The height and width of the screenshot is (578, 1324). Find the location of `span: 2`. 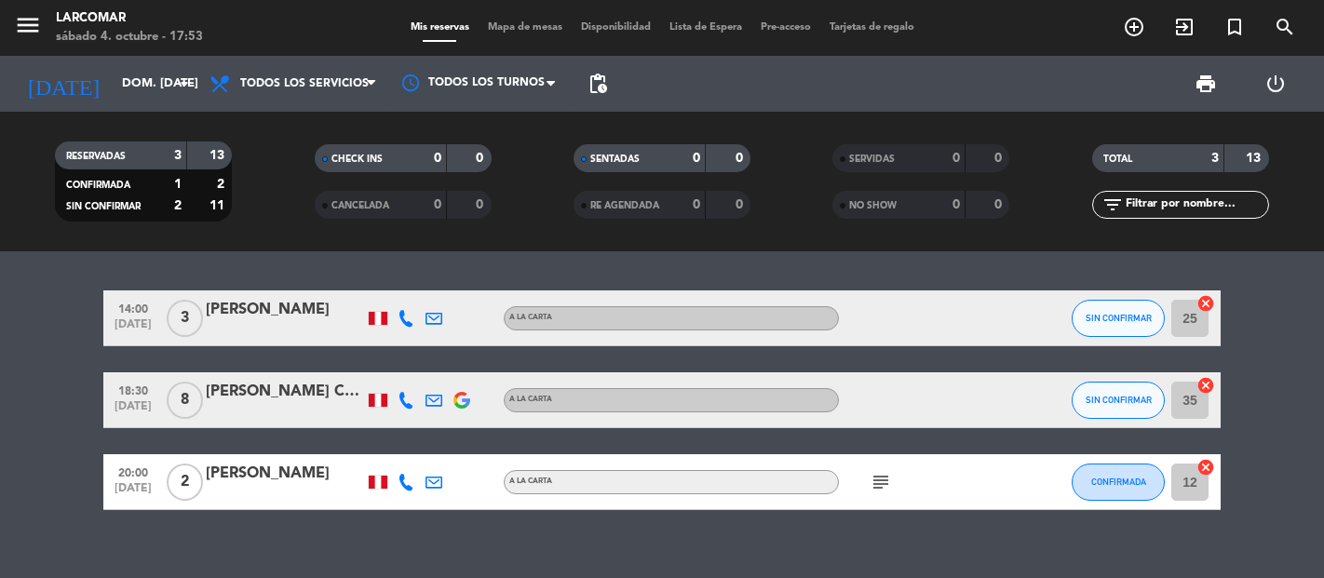

span: 2 is located at coordinates (184, 482).